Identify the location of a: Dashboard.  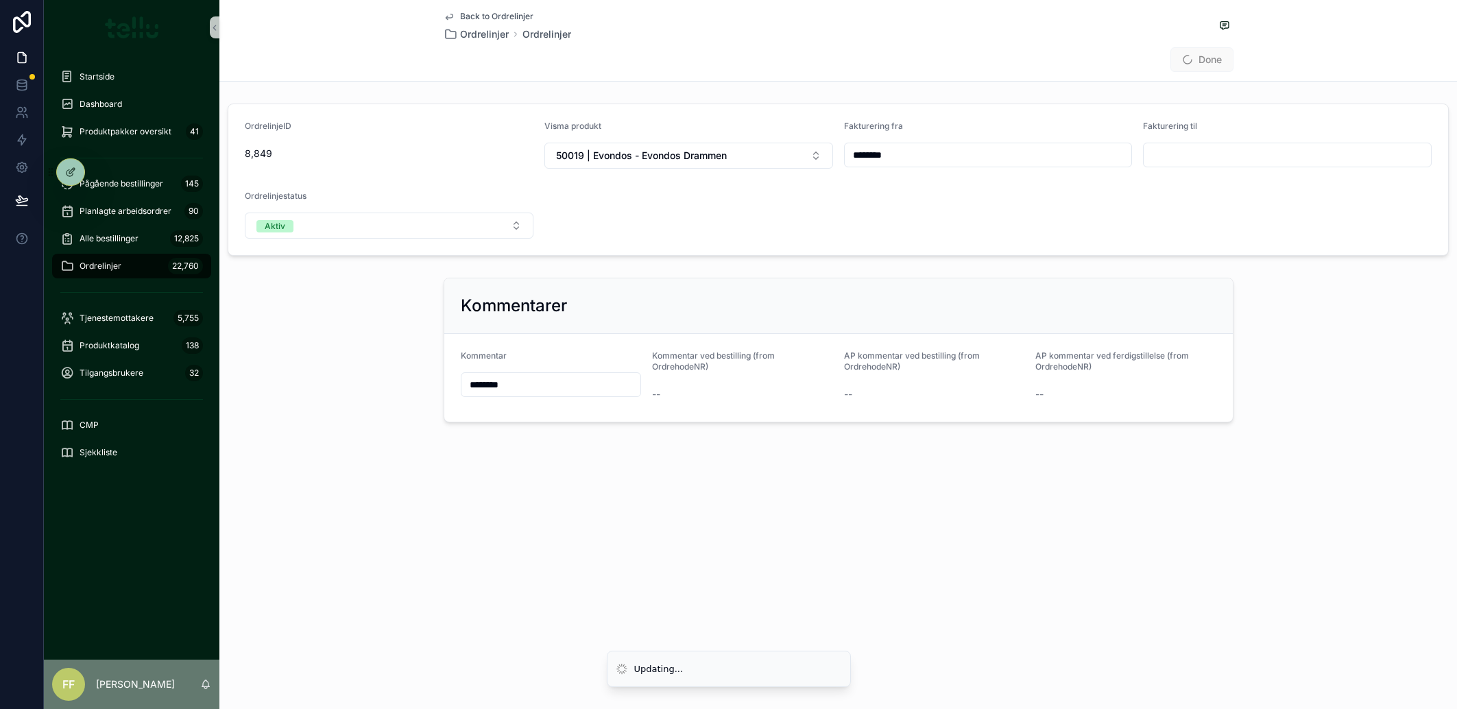
(132, 104).